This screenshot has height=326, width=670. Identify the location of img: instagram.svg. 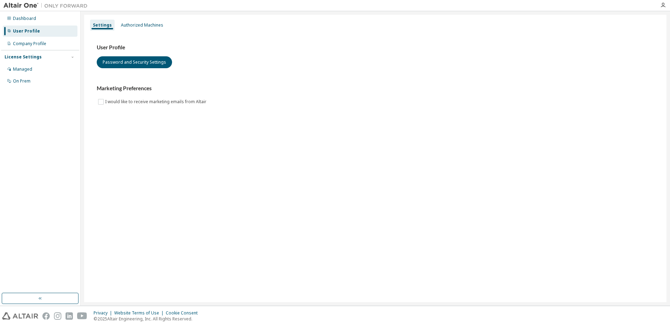
(57, 316).